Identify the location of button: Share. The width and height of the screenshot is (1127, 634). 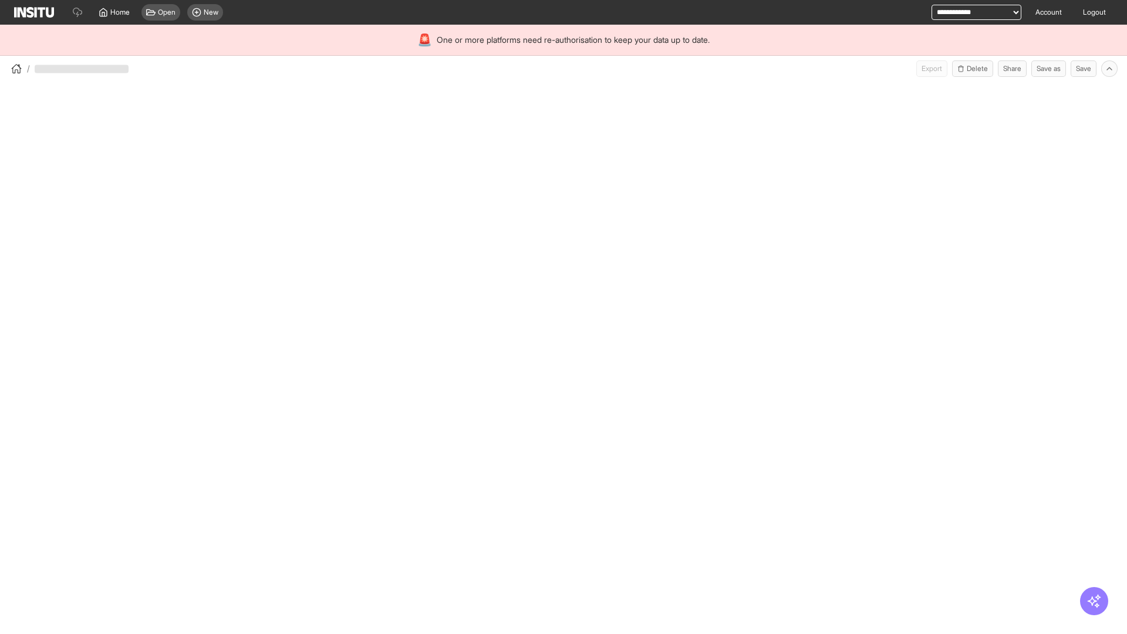
(1012, 69).